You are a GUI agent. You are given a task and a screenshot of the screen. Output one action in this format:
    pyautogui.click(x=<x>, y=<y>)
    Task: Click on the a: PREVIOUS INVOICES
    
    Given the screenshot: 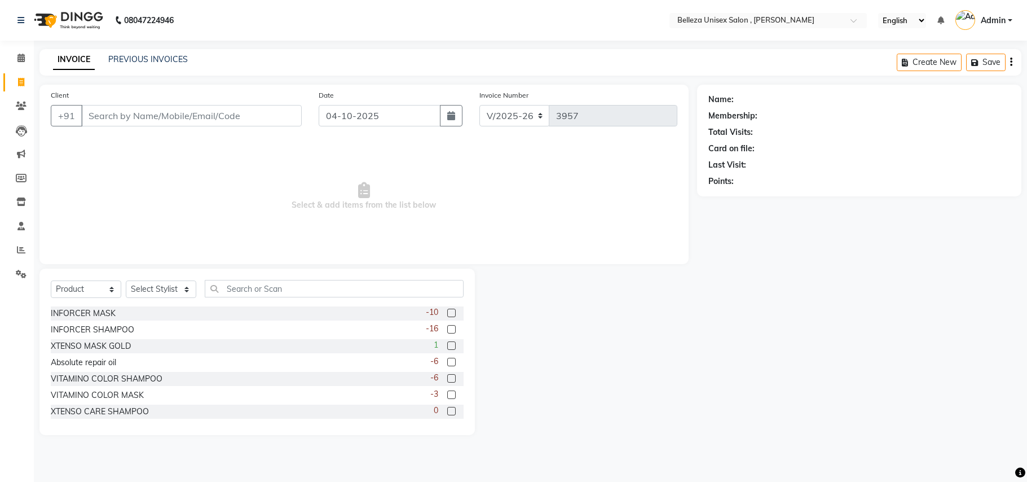 What is the action you would take?
    pyautogui.click(x=148, y=59)
    